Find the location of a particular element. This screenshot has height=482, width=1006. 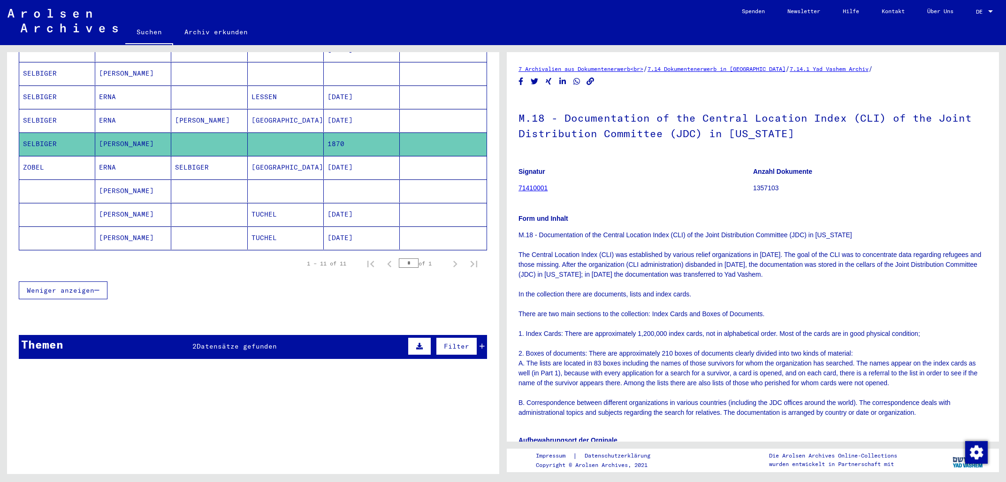

mat-cell: LESSEN is located at coordinates (286, 97).